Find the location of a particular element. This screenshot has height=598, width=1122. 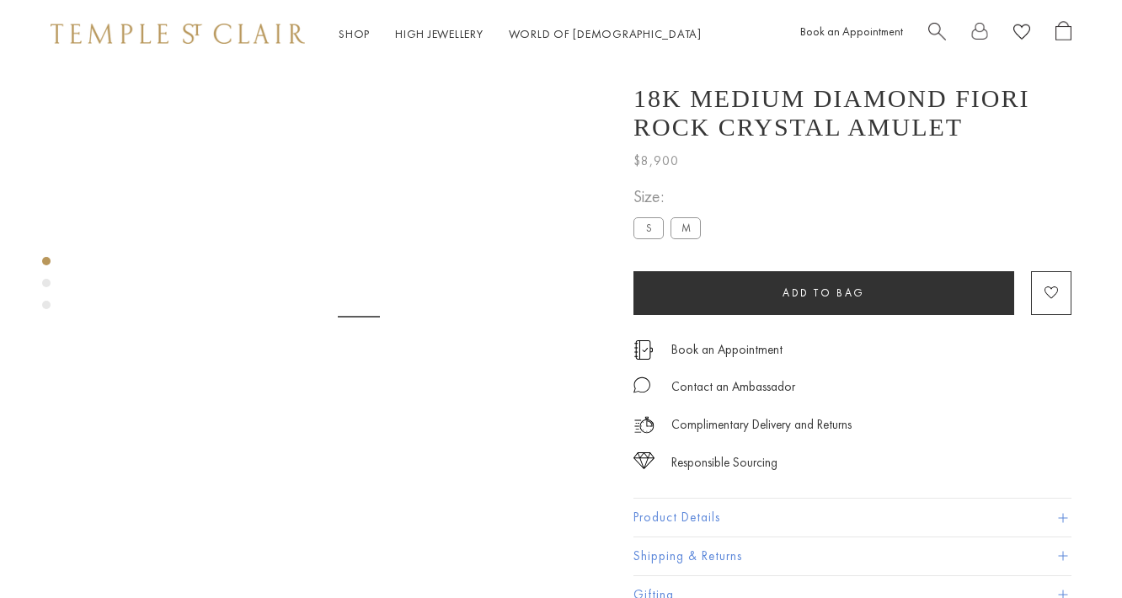

div: Contact an Ambassador is located at coordinates (733, 386).